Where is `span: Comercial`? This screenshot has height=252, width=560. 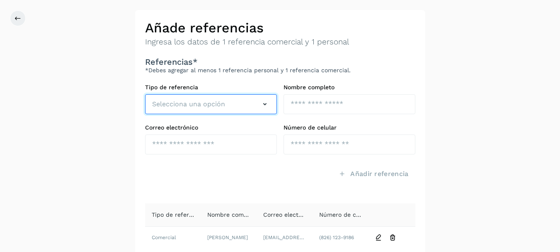
span: Comercial is located at coordinates (164, 237).